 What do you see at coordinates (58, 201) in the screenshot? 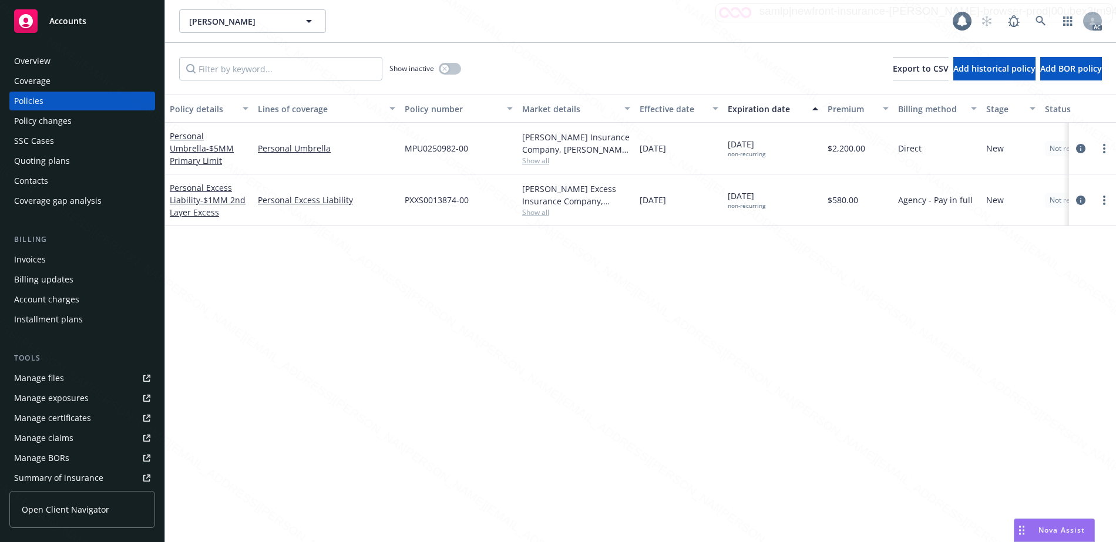
I see `div: Coverage gap analysis` at bounding box center [58, 201].